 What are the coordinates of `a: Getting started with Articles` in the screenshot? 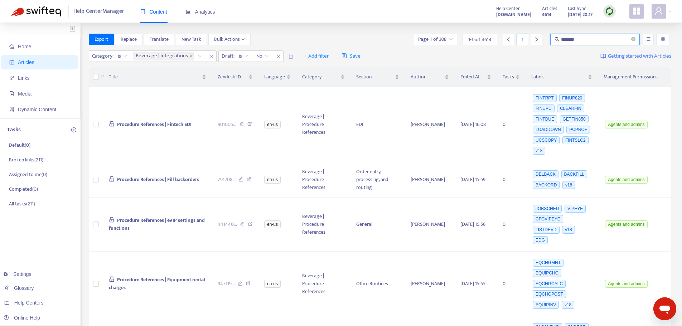 It's located at (636, 56).